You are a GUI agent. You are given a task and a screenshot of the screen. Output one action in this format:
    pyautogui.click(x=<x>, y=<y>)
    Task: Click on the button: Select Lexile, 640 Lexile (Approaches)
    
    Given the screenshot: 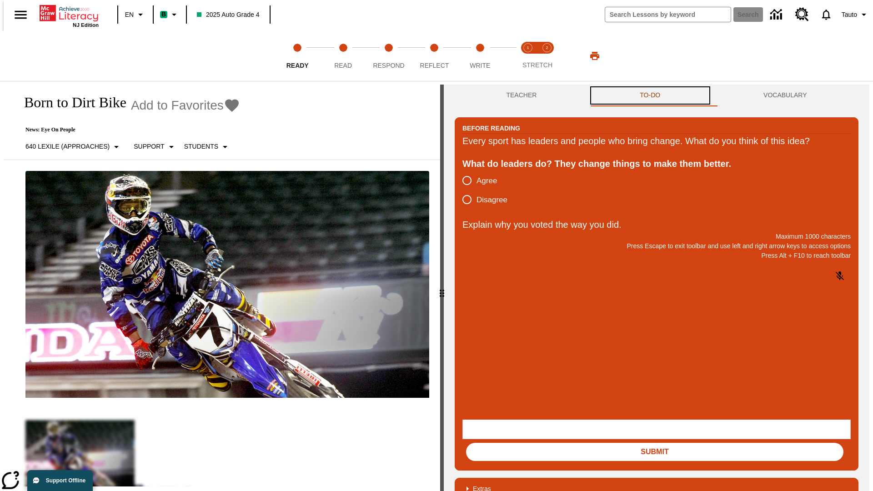 What is the action you would take?
    pyautogui.click(x=74, y=147)
    